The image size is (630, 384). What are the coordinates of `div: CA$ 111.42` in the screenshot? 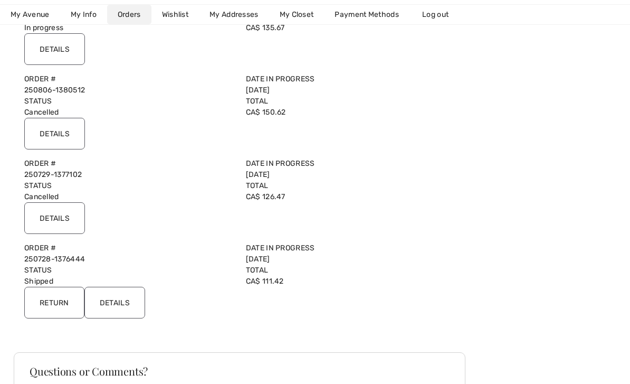 It's located at (350, 276).